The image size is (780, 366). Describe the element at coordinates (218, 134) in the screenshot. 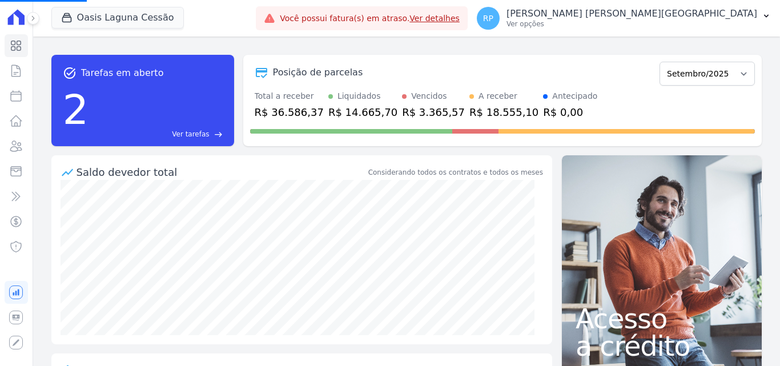

I see `span: east` at that location.